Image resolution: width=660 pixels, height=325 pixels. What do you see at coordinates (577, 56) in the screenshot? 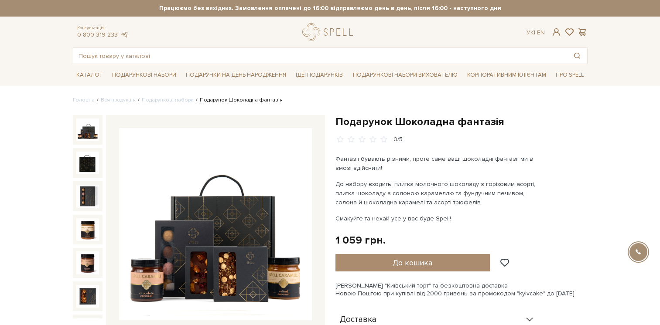
I see `button: Пошук товару у каталозі` at bounding box center [577, 56].